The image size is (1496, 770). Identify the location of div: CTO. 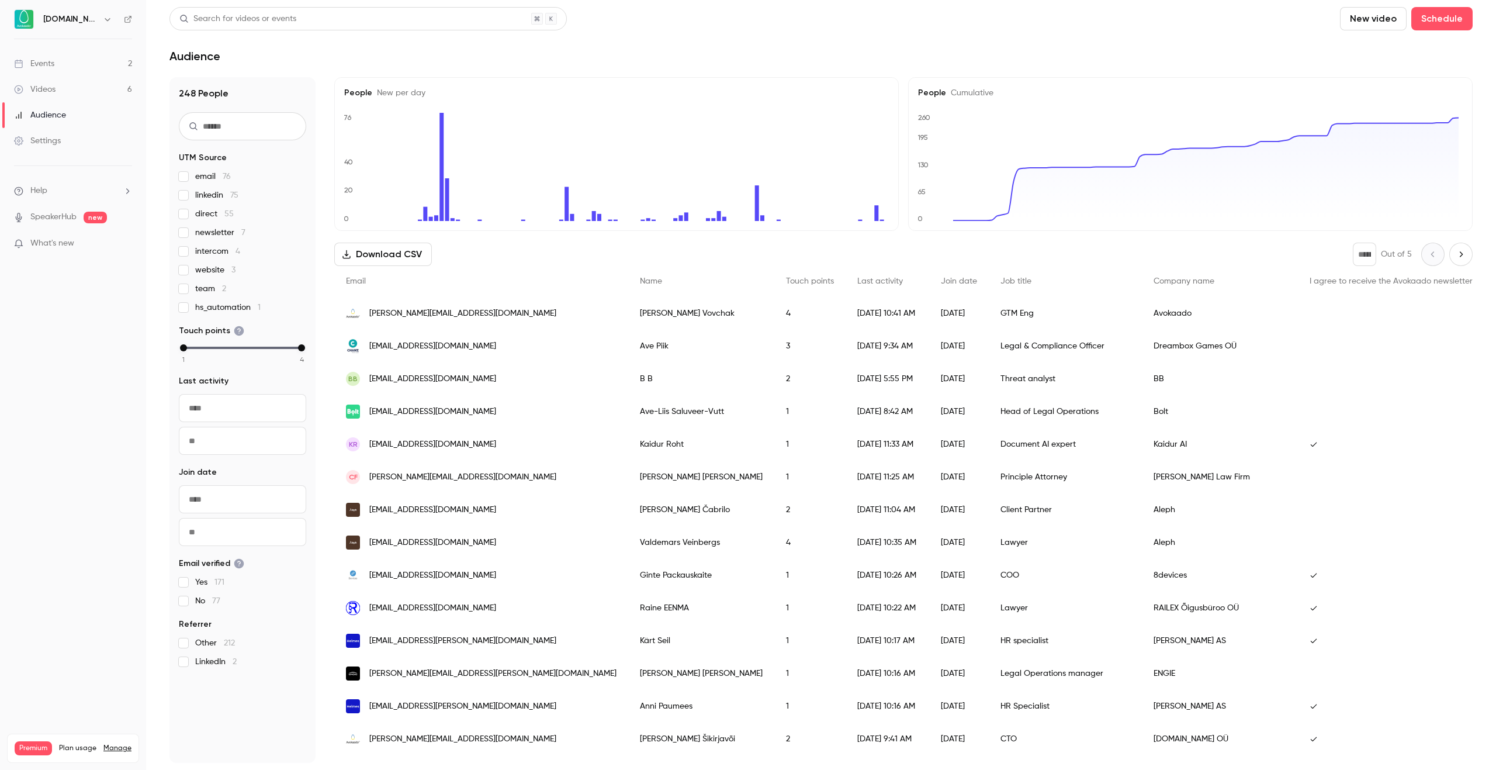
(1065, 739).